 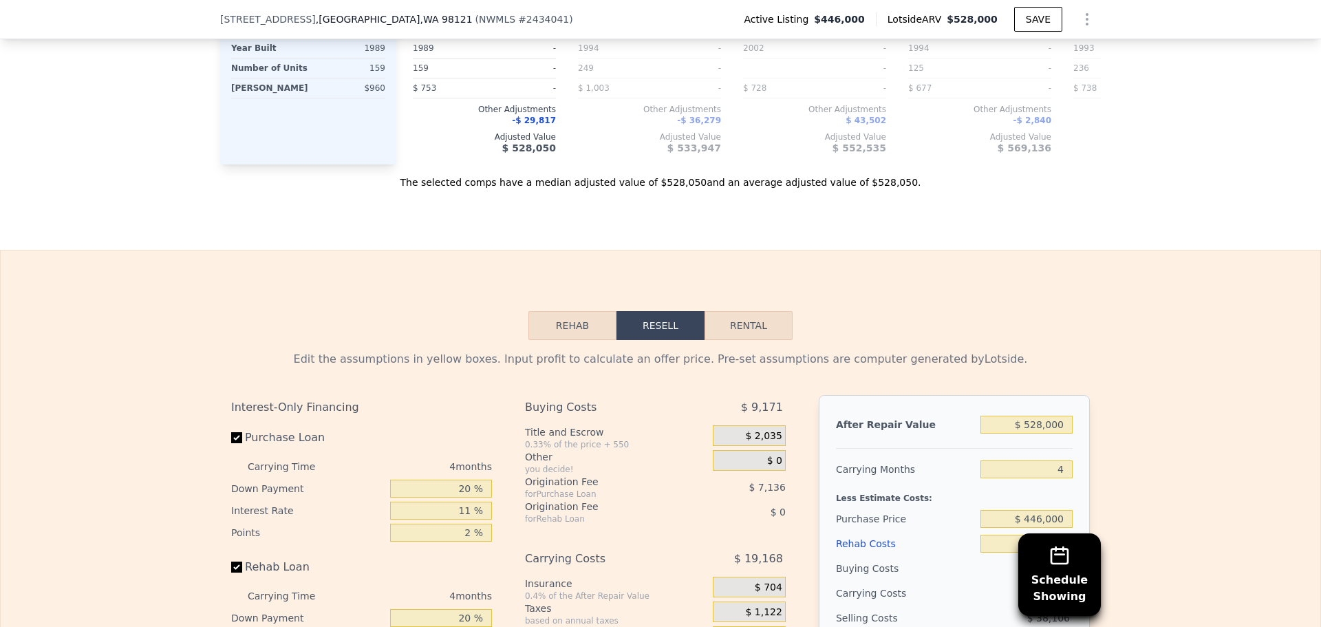 I want to click on div: 249, so click(x=612, y=68).